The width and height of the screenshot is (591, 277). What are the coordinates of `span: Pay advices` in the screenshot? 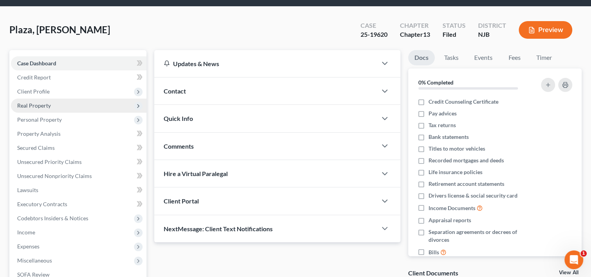 It's located at (443, 113).